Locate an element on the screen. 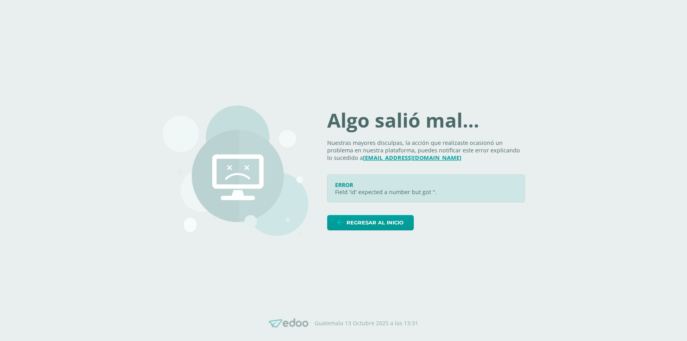  span: ERROR is located at coordinates (344, 185).